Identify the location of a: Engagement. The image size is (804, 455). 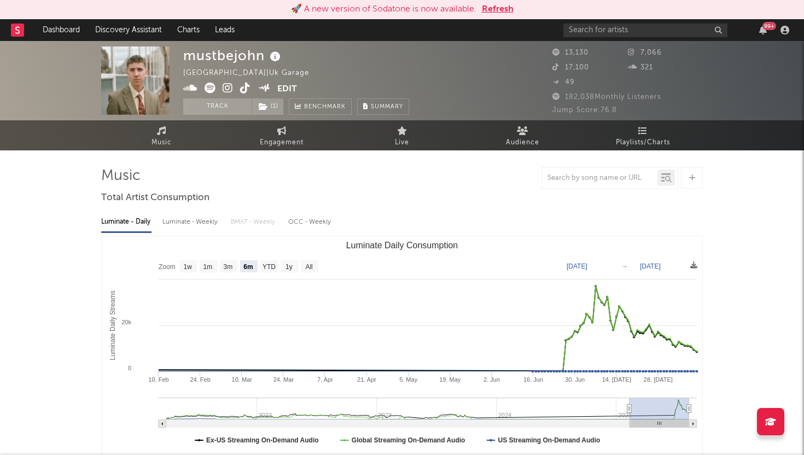
(282, 135).